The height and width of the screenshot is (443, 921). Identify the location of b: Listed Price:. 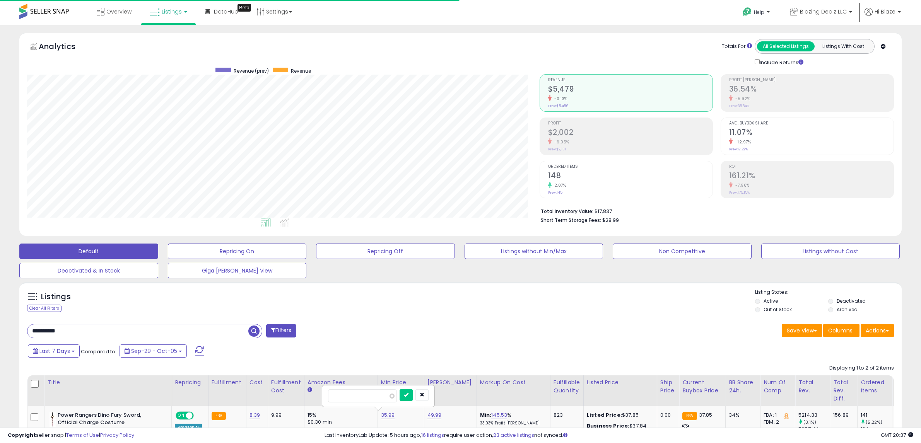
(604, 415).